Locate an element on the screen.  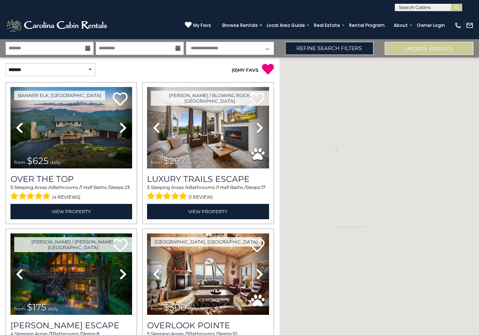
span: (1 review) is located at coordinates (200, 197).